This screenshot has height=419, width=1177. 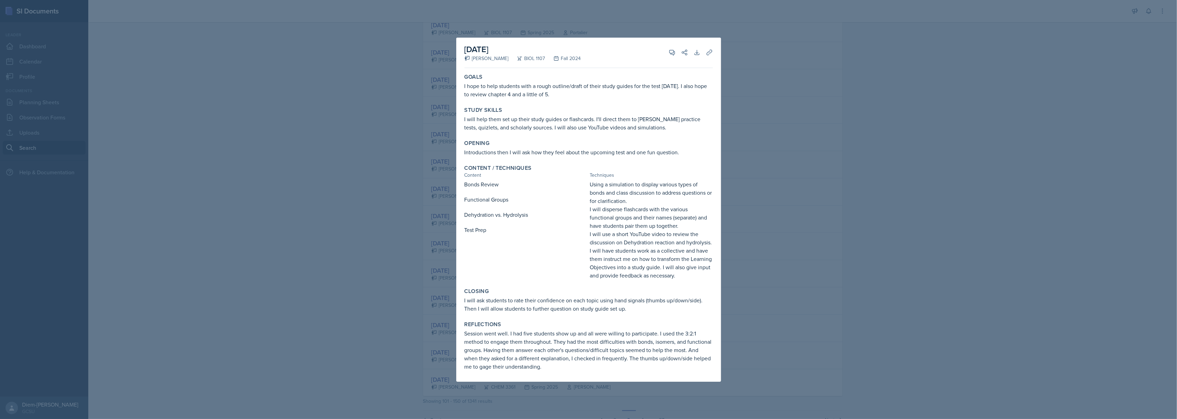 I want to click on p: Bonds Review, so click(x=526, y=184).